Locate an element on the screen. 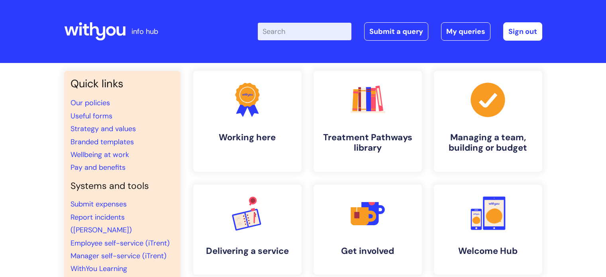 Image resolution: width=606 pixels, height=277 pixels. a: Managing a team, building or budget is located at coordinates (488, 121).